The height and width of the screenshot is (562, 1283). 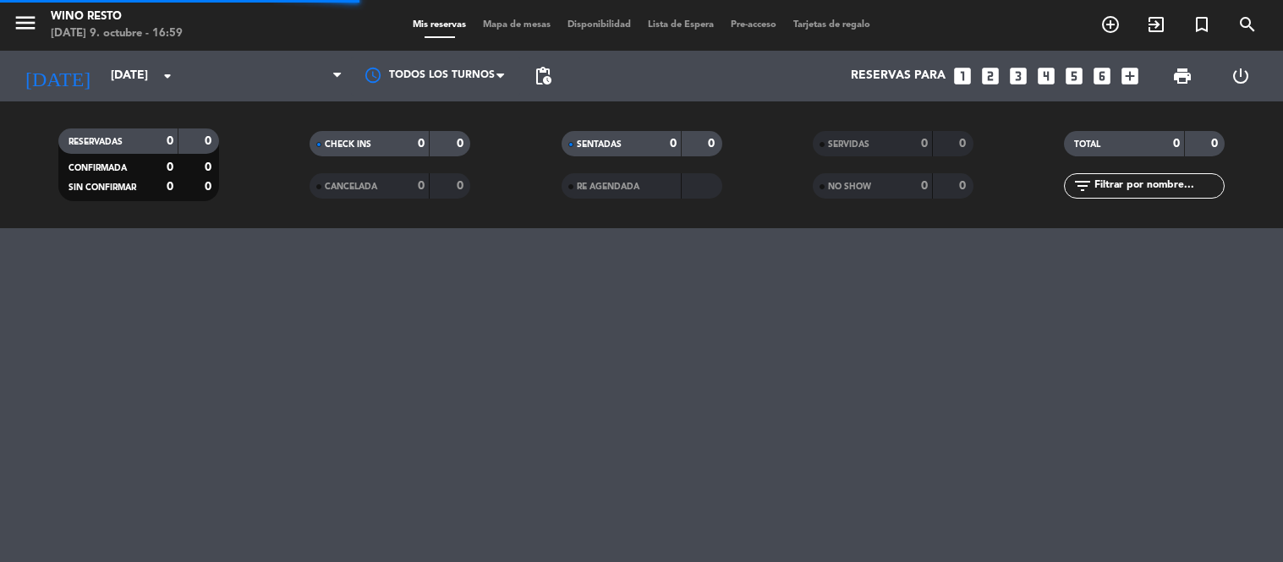 I want to click on span: Mis reservas, so click(x=439, y=25).